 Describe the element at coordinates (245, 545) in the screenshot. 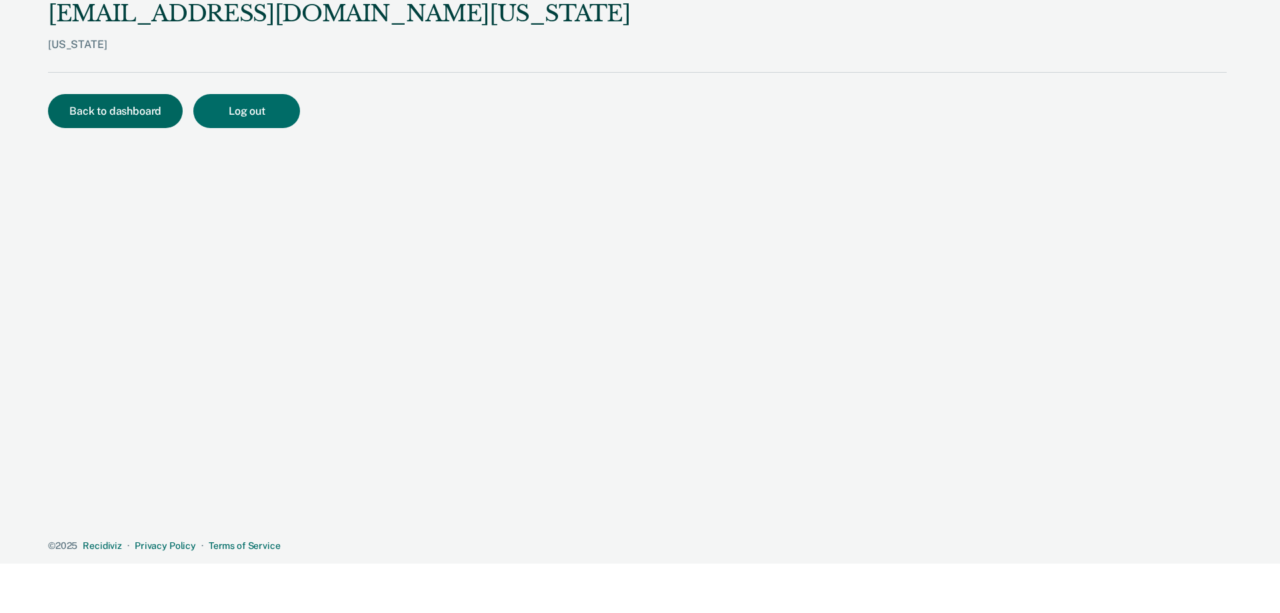

I see `a: Terms of Service` at that location.